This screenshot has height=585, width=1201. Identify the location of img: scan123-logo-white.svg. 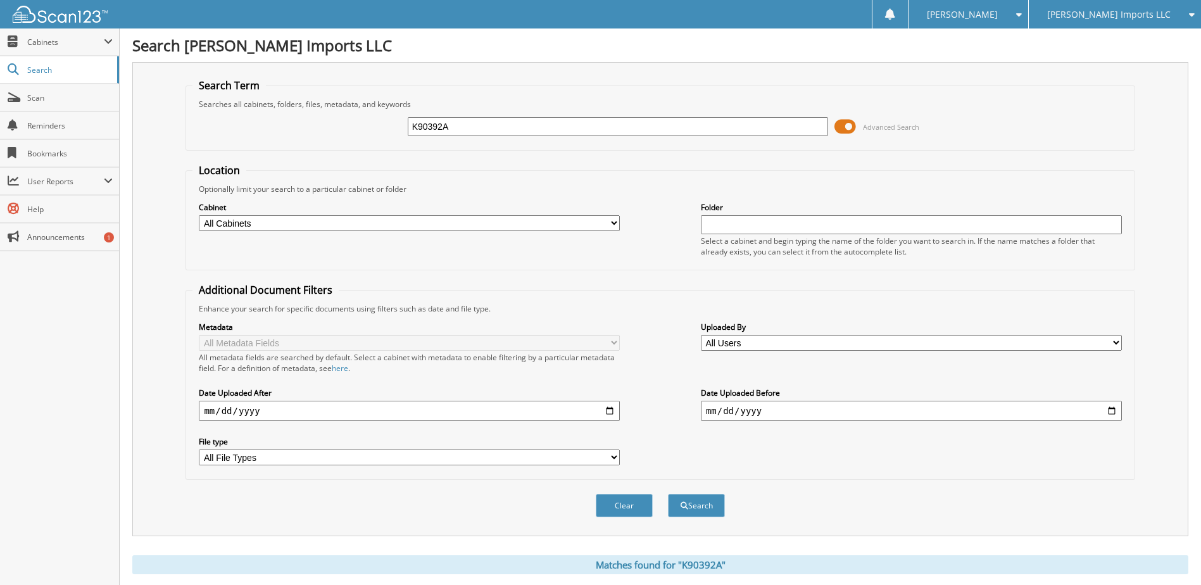
(60, 14).